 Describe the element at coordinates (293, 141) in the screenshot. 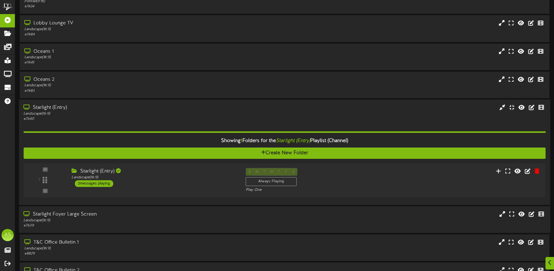

I see `i: Starlight (Entry)` at that location.